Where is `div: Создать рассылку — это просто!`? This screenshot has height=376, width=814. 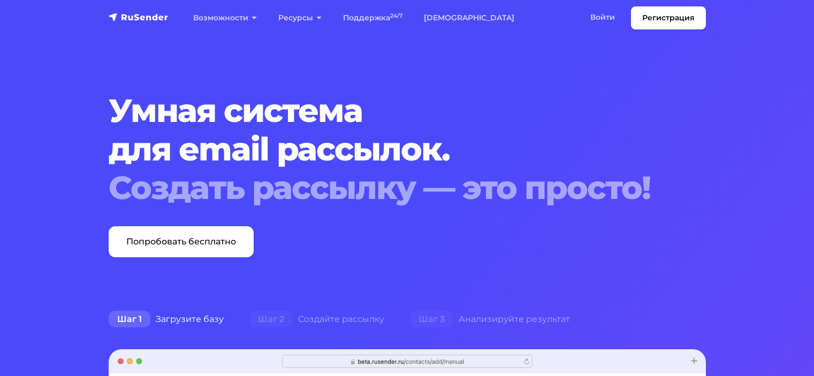
div: Создать рассылку — это просто! is located at coordinates (382, 188).